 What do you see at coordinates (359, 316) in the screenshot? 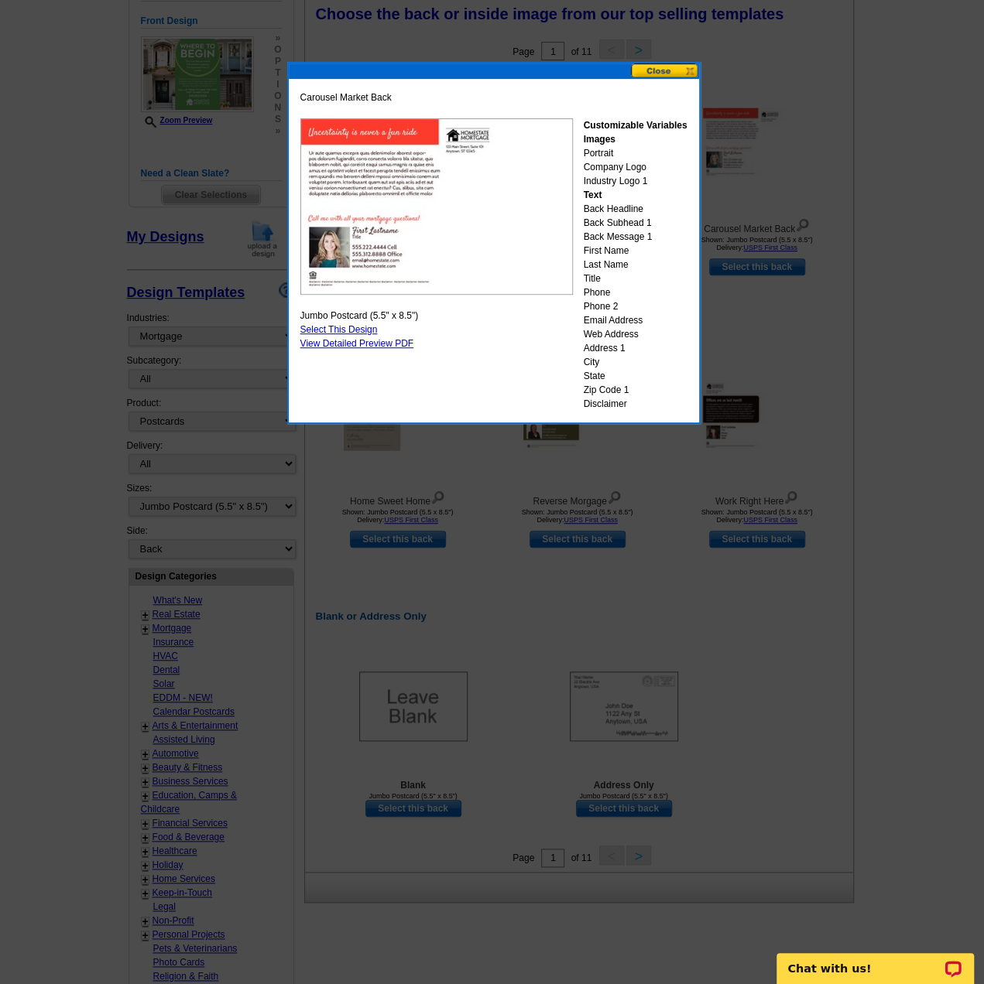
I see `span: Jumbo Postcard (5.5" x 8.5")` at bounding box center [359, 316].